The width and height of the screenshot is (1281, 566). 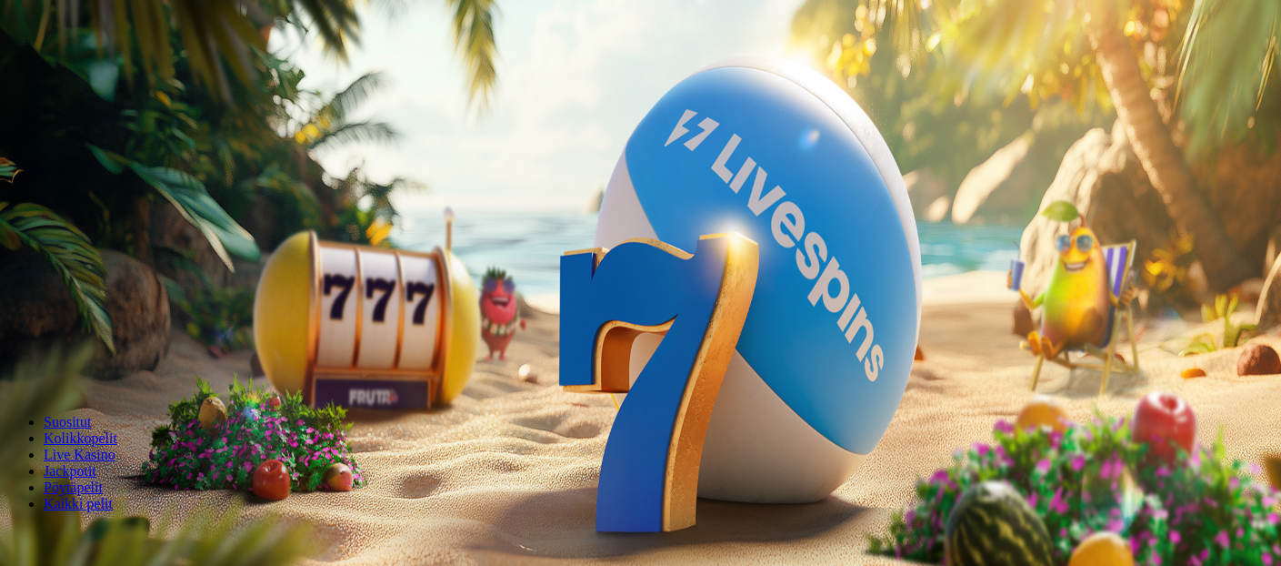 I want to click on nav: Lobby, so click(x=640, y=447).